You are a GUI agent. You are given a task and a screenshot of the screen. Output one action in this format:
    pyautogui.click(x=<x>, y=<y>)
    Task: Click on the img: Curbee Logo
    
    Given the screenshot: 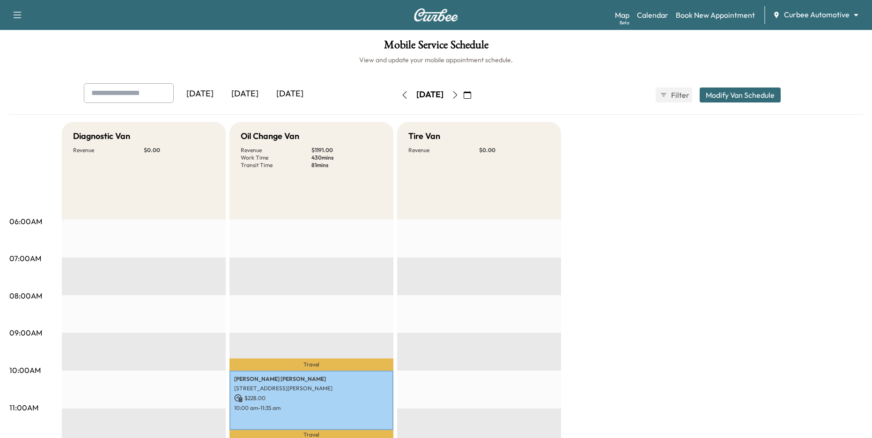 What is the action you would take?
    pyautogui.click(x=436, y=15)
    